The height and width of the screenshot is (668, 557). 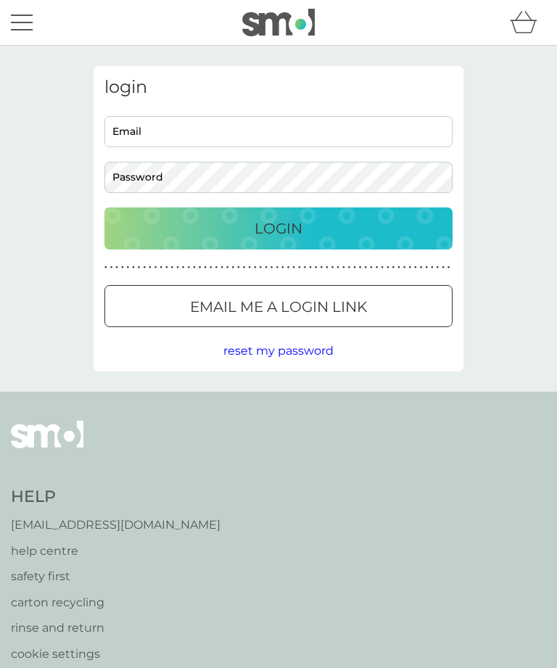 I want to click on a: safety first, so click(x=115, y=577).